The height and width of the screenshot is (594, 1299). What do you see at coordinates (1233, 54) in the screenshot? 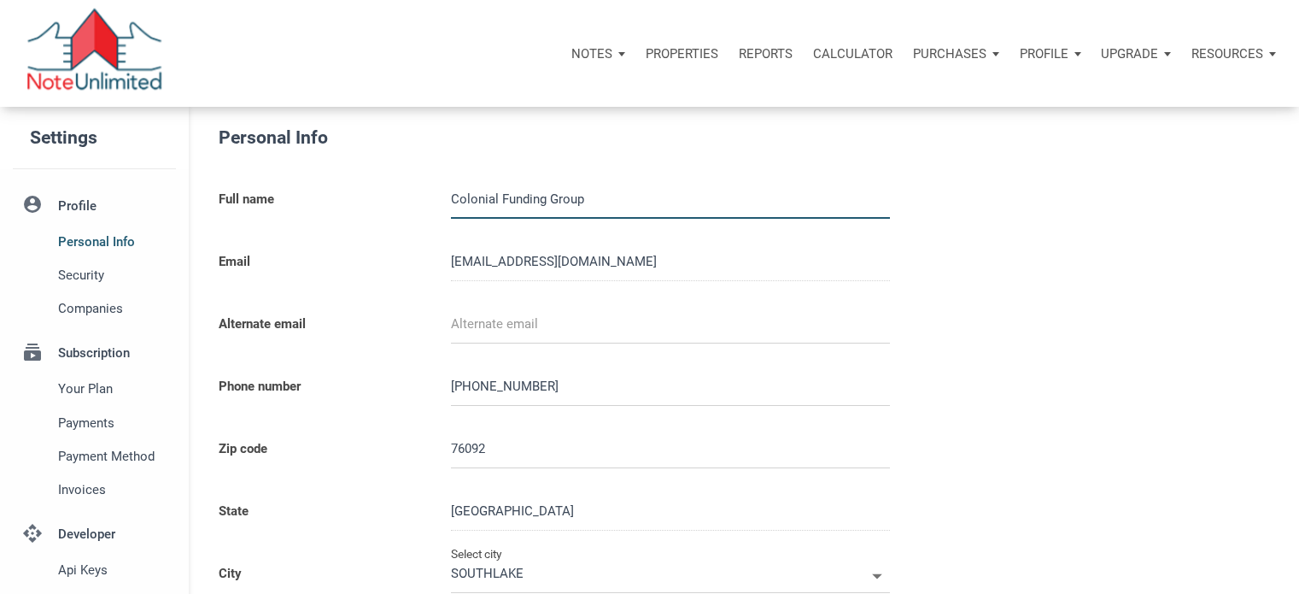
I see `a: Resources` at bounding box center [1233, 54].